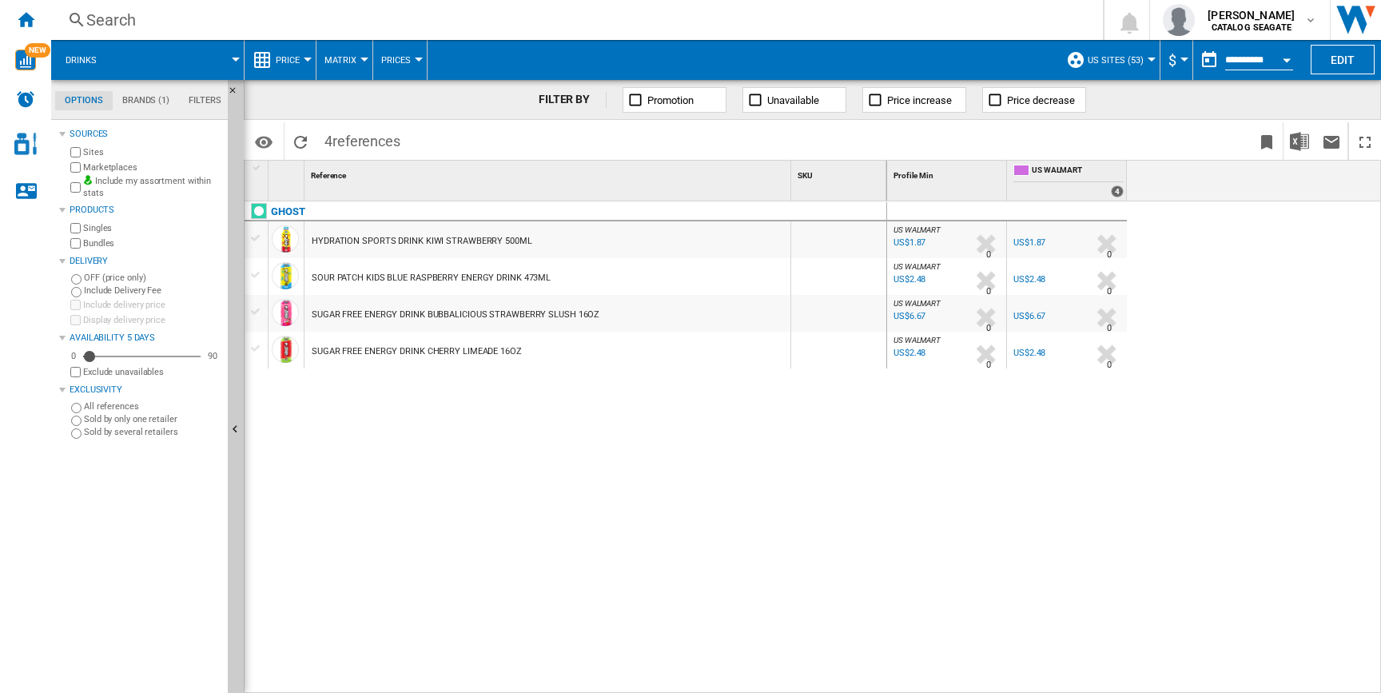 The image size is (1381, 693). Describe the element at coordinates (84, 101) in the screenshot. I see `md-tab-item: Options` at that location.